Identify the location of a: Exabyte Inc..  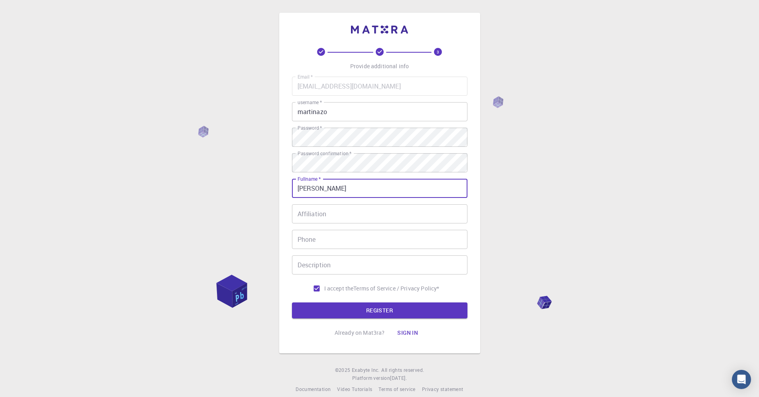
(366, 370).